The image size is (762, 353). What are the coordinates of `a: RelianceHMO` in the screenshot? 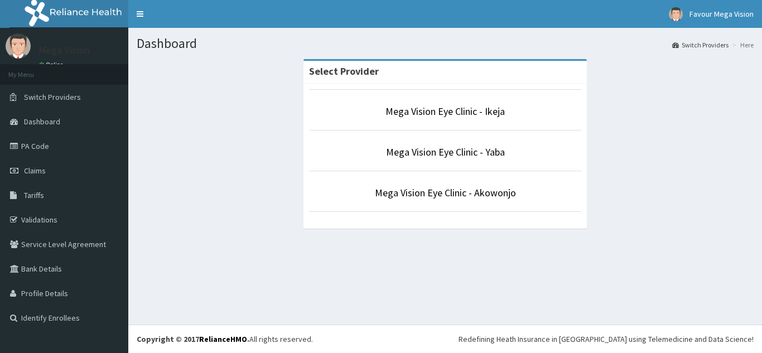 It's located at (223, 339).